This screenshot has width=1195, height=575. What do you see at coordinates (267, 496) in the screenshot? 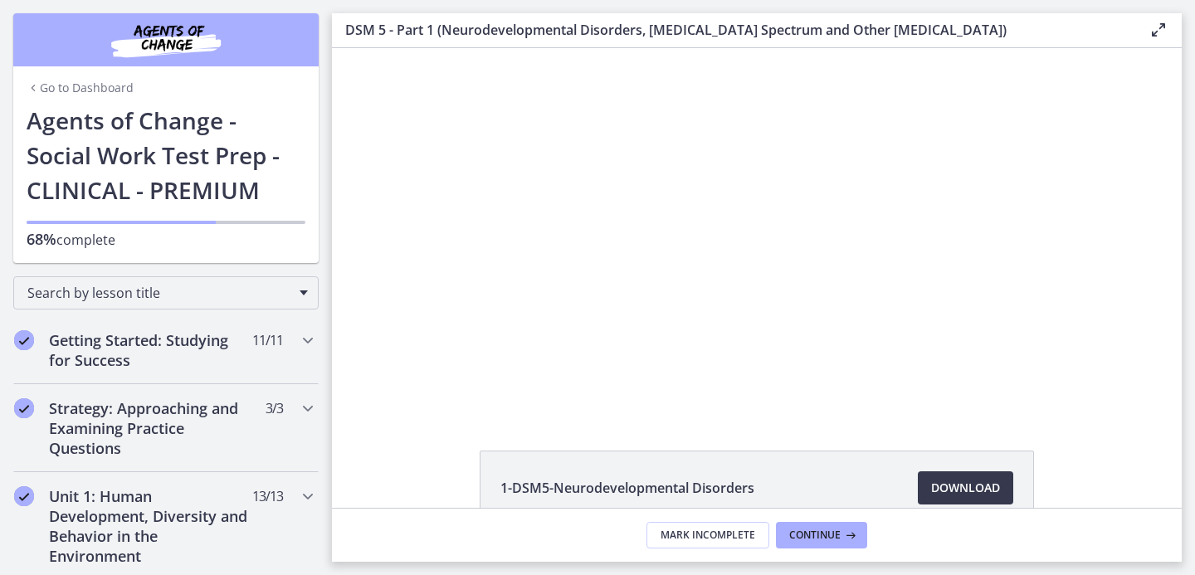
I see `span: 13 / 13` at bounding box center [267, 496].